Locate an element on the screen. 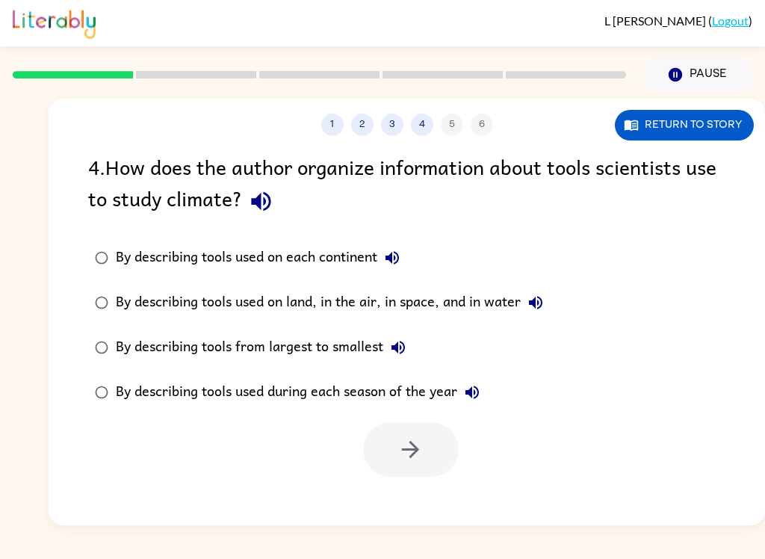  button: By describing tools used during each season of the year is located at coordinates (472, 392).